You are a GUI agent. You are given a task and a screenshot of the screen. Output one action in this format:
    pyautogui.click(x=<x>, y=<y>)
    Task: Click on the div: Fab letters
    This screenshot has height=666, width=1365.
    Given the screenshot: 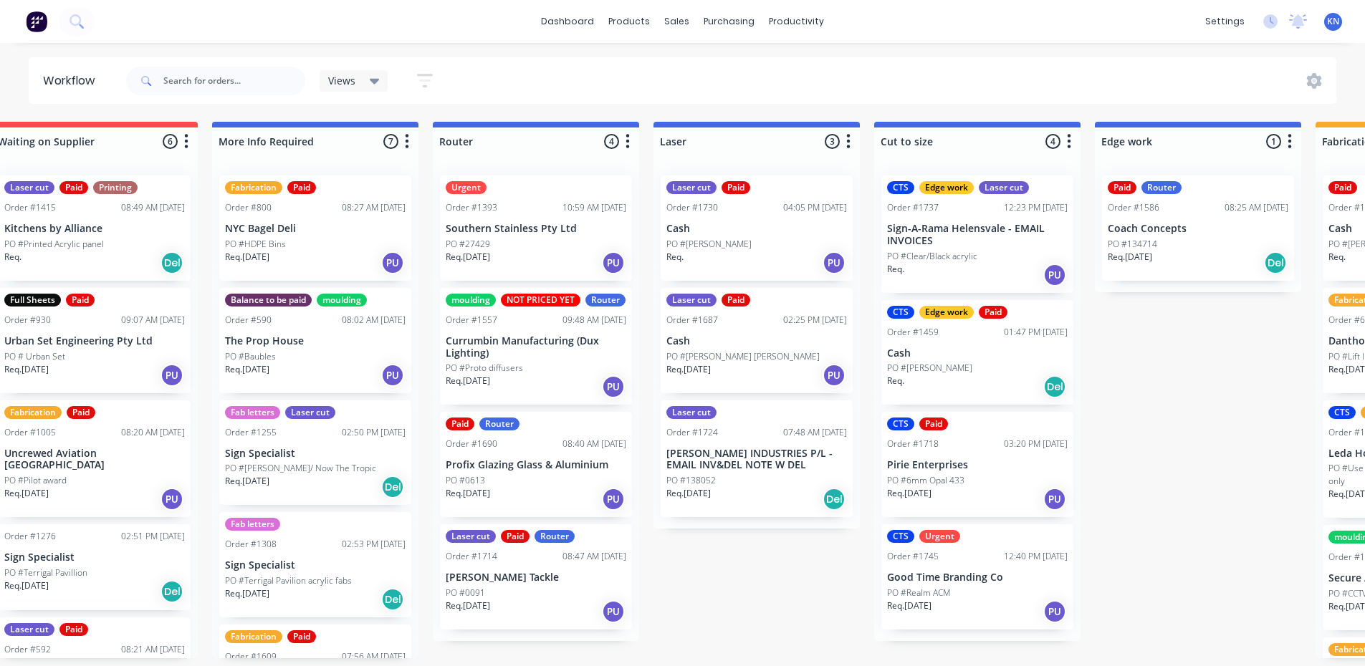 What is the action you would take?
    pyautogui.click(x=252, y=525)
    